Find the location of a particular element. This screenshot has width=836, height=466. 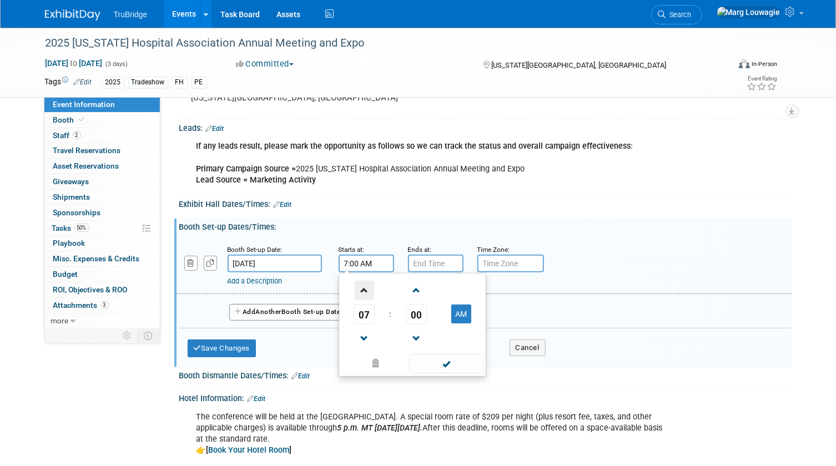

span: Pick Hour is located at coordinates (364, 314).